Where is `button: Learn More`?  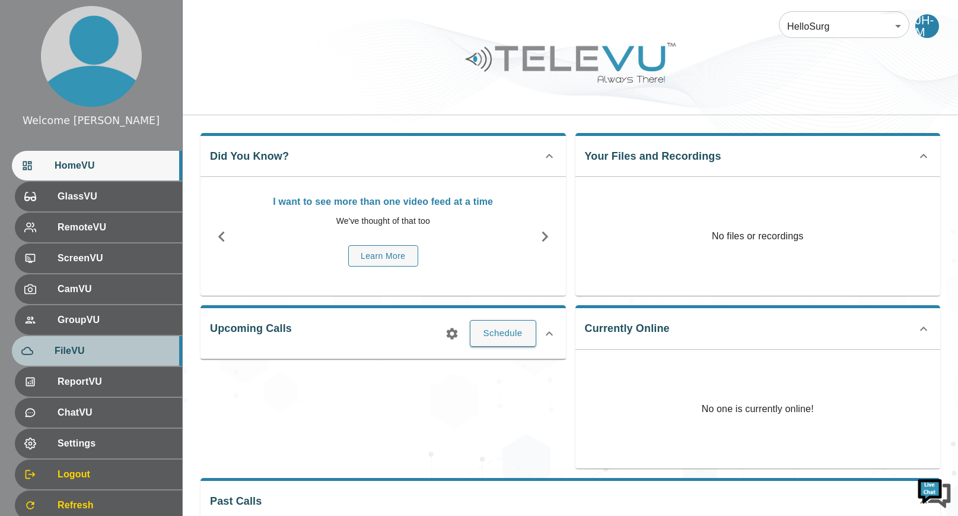 button: Learn More is located at coordinates (383, 256).